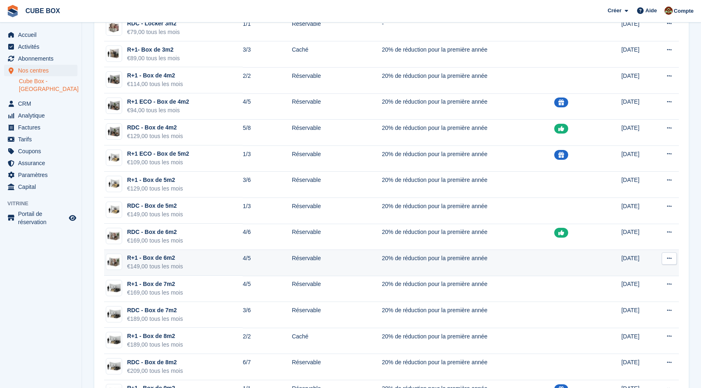 This screenshot has height=388, width=701. I want to click on span: Capital, so click(43, 187).